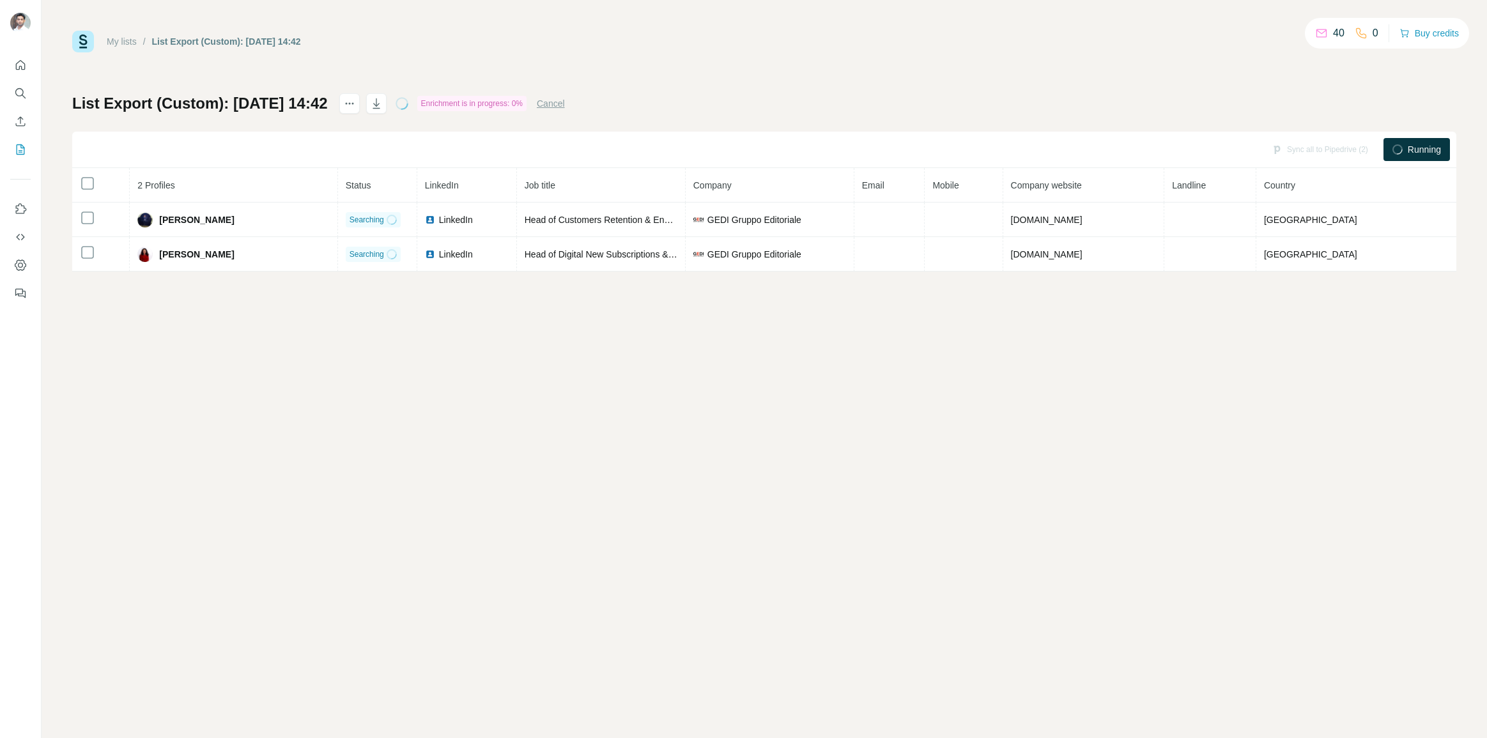 The height and width of the screenshot is (738, 1487). I want to click on p: 40, so click(1338, 33).